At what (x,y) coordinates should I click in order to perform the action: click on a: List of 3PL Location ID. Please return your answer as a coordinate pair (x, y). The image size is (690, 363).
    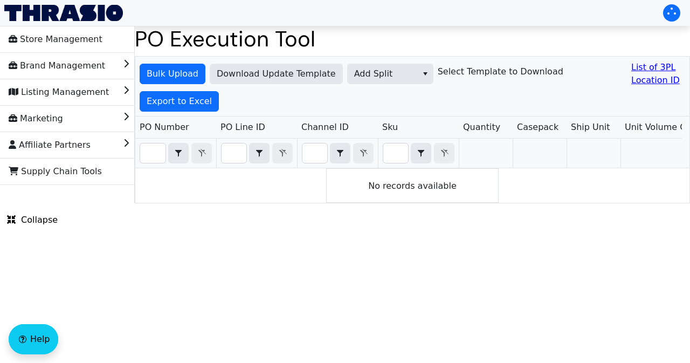
    Looking at the image, I should click on (658, 74).